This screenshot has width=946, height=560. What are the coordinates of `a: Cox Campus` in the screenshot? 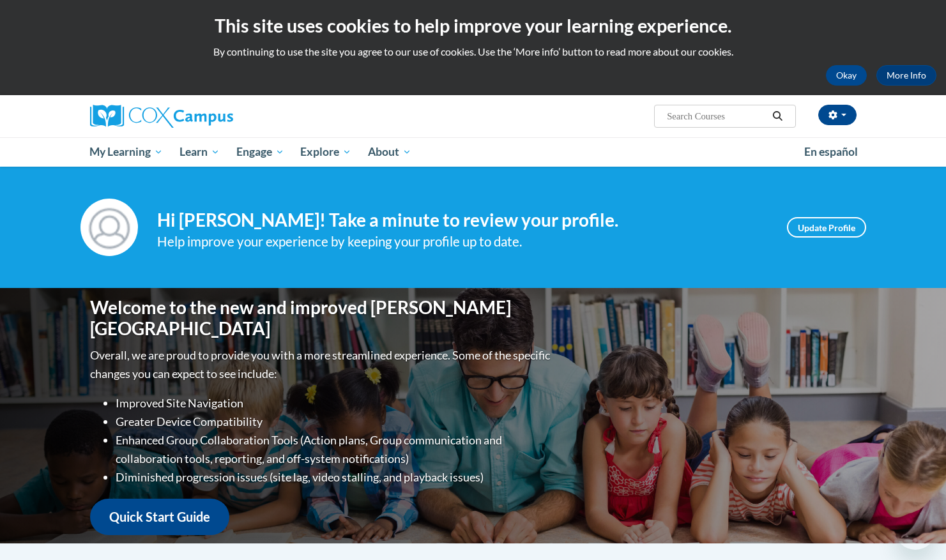 It's located at (211, 116).